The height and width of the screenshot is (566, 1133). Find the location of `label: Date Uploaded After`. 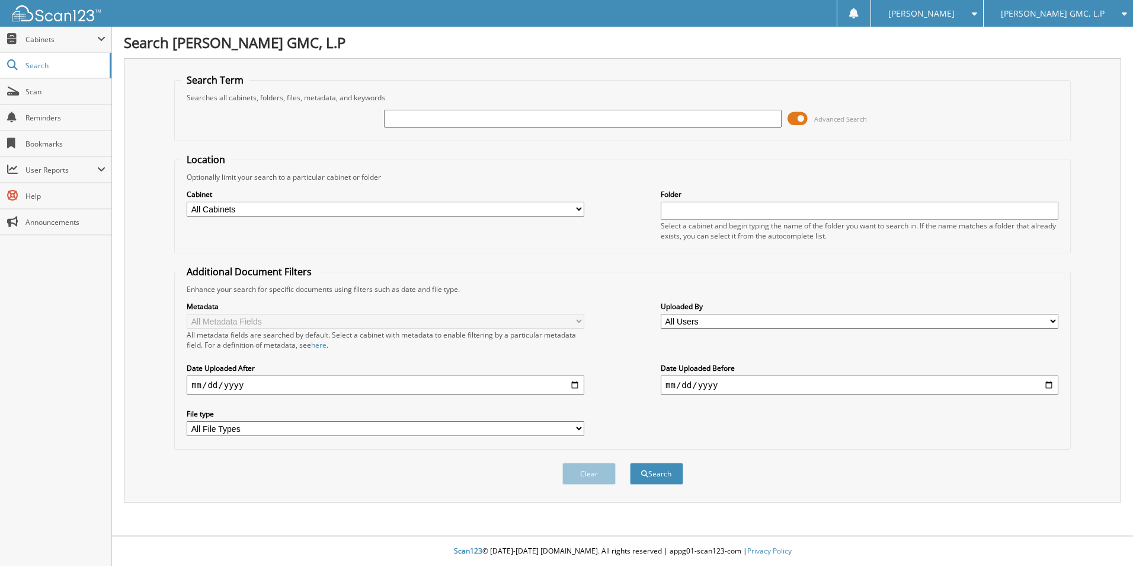

label: Date Uploaded After is located at coordinates (385, 368).